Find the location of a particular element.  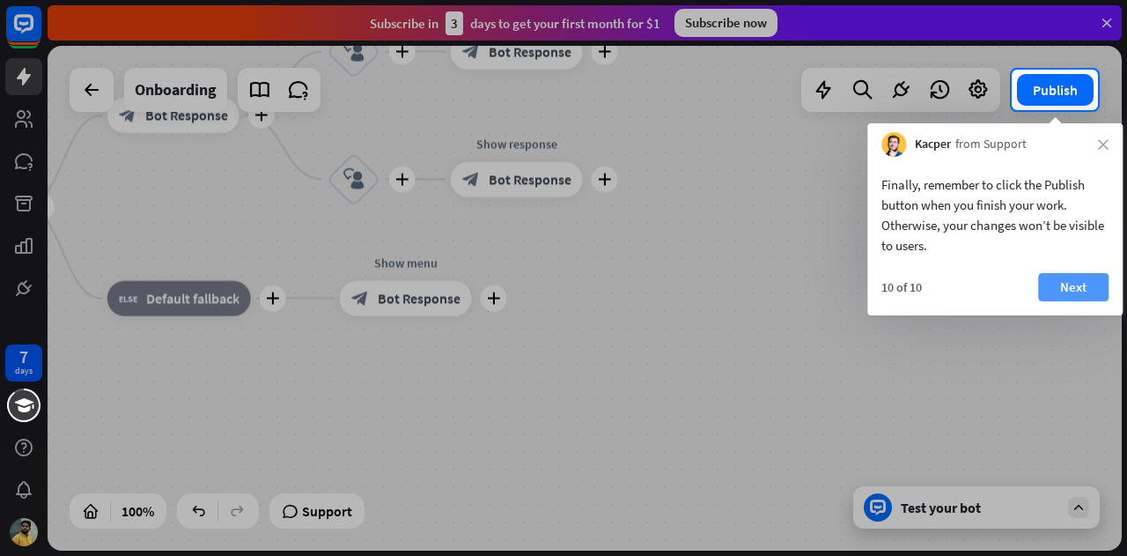

span: Kacper is located at coordinates (932, 144).